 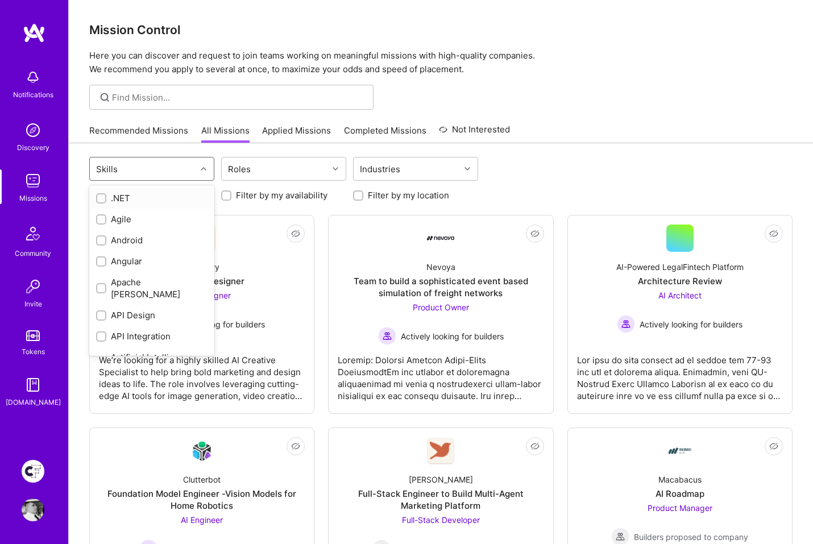 I want to click on div: Invite, so click(x=33, y=304).